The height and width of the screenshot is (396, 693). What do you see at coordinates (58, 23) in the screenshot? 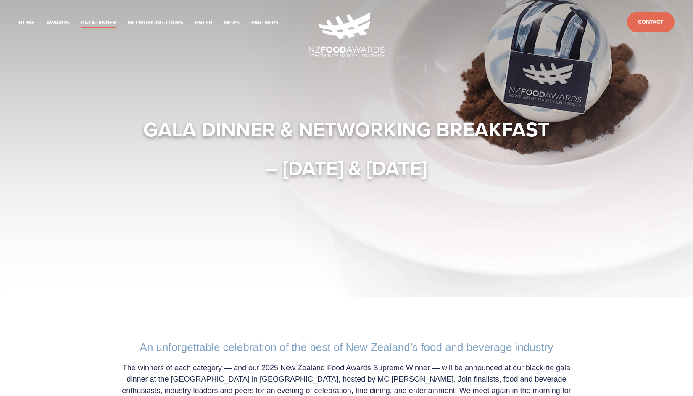
I see `a: Awards` at bounding box center [58, 23].